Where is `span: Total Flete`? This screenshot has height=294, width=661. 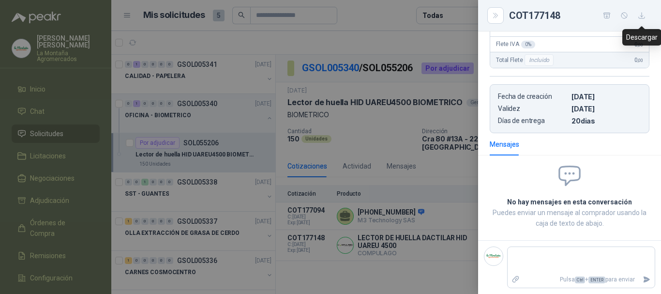 span: Total Flete is located at coordinates (526, 60).